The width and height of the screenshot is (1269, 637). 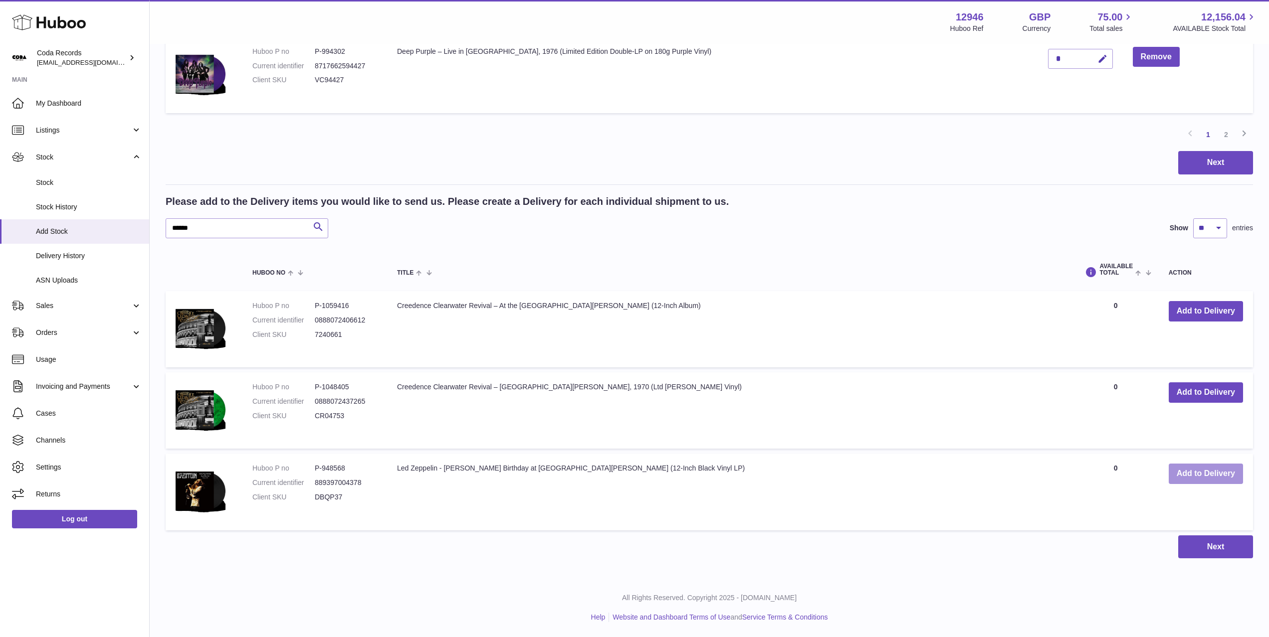 I want to click on dd: 7240661, so click(x=346, y=335).